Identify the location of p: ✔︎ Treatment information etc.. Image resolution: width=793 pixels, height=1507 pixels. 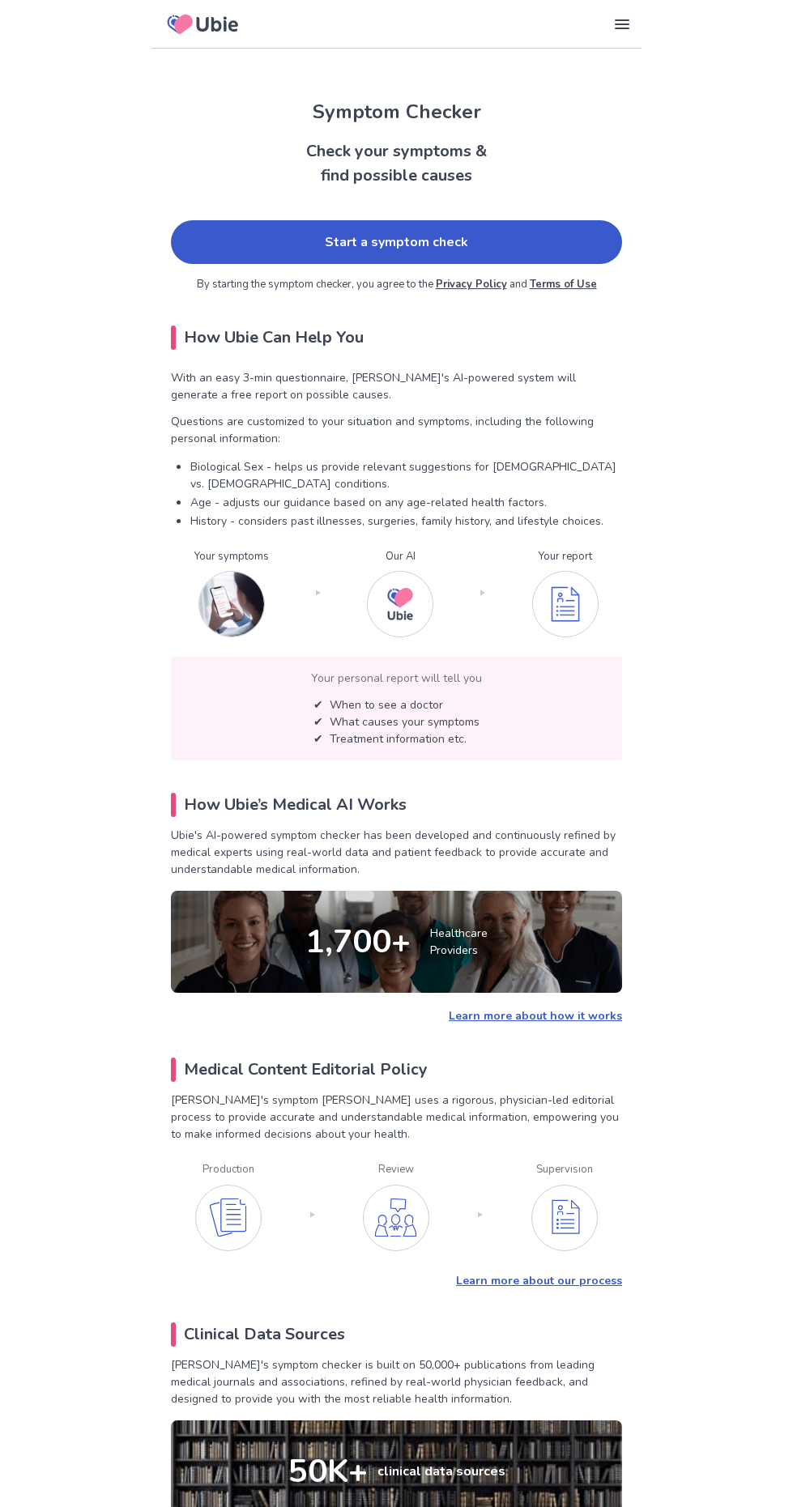
(396, 739).